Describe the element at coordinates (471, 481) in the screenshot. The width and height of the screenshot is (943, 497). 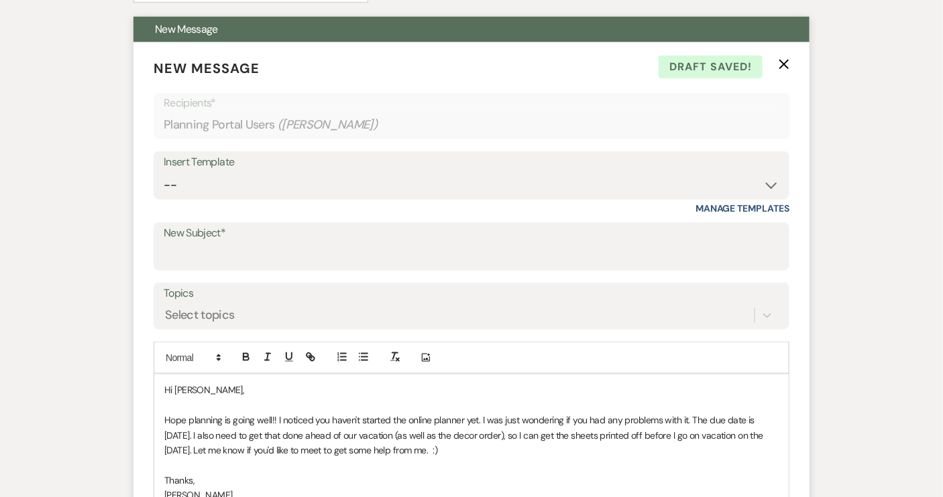
I see `p: Thanks,` at that location.